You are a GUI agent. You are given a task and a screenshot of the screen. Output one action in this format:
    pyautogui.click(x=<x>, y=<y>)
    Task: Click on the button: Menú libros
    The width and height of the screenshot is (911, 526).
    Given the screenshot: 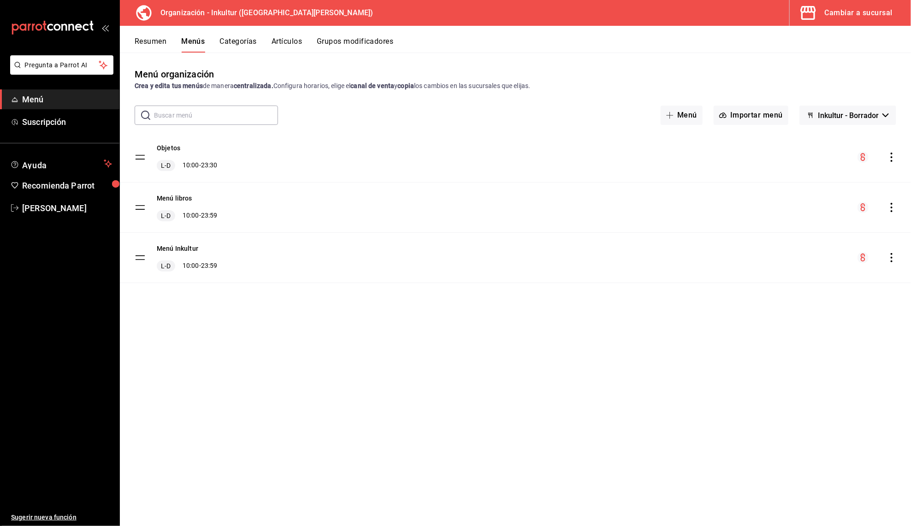 What is the action you would take?
    pyautogui.click(x=174, y=198)
    